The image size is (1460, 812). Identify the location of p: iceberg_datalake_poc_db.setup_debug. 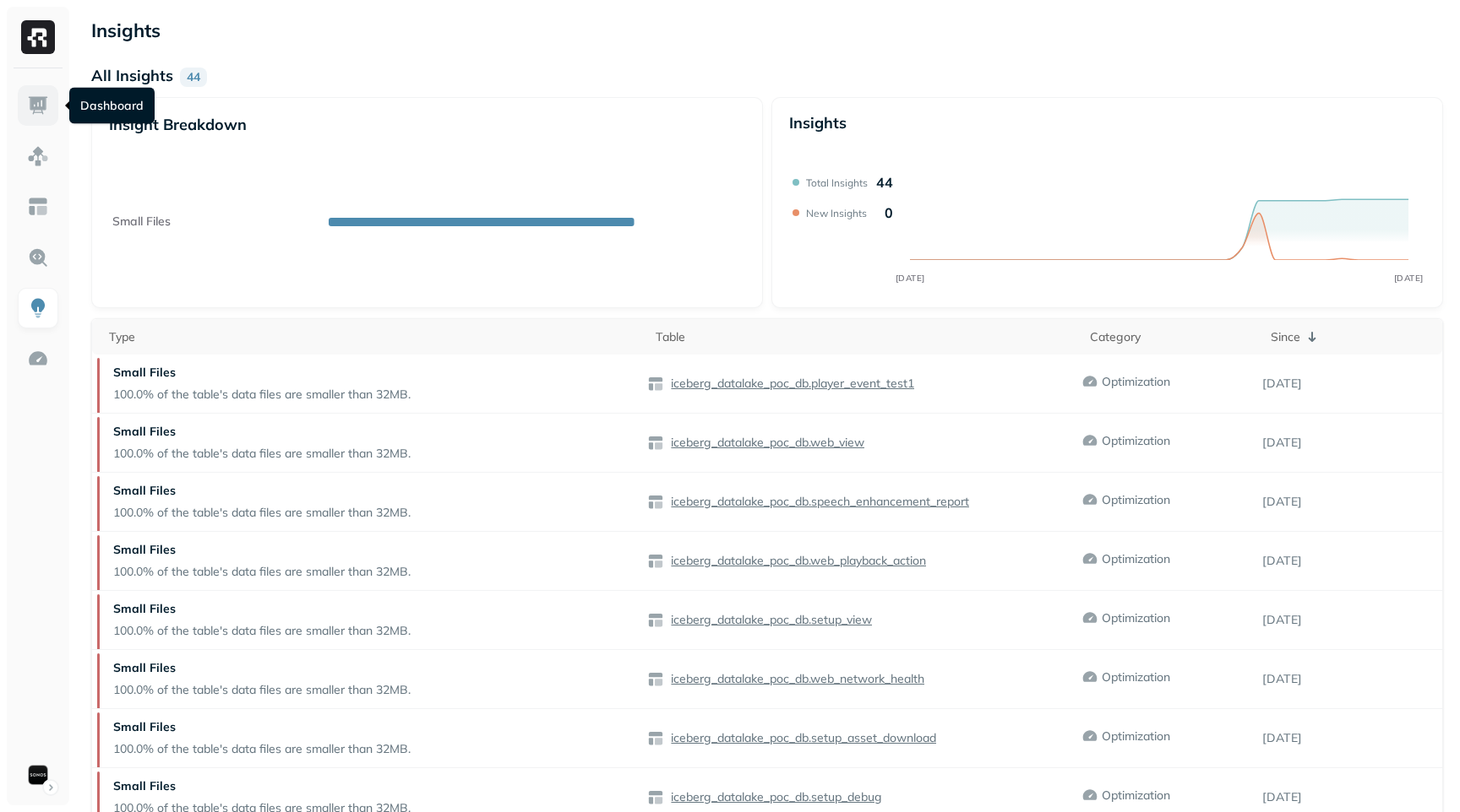
(775, 797).